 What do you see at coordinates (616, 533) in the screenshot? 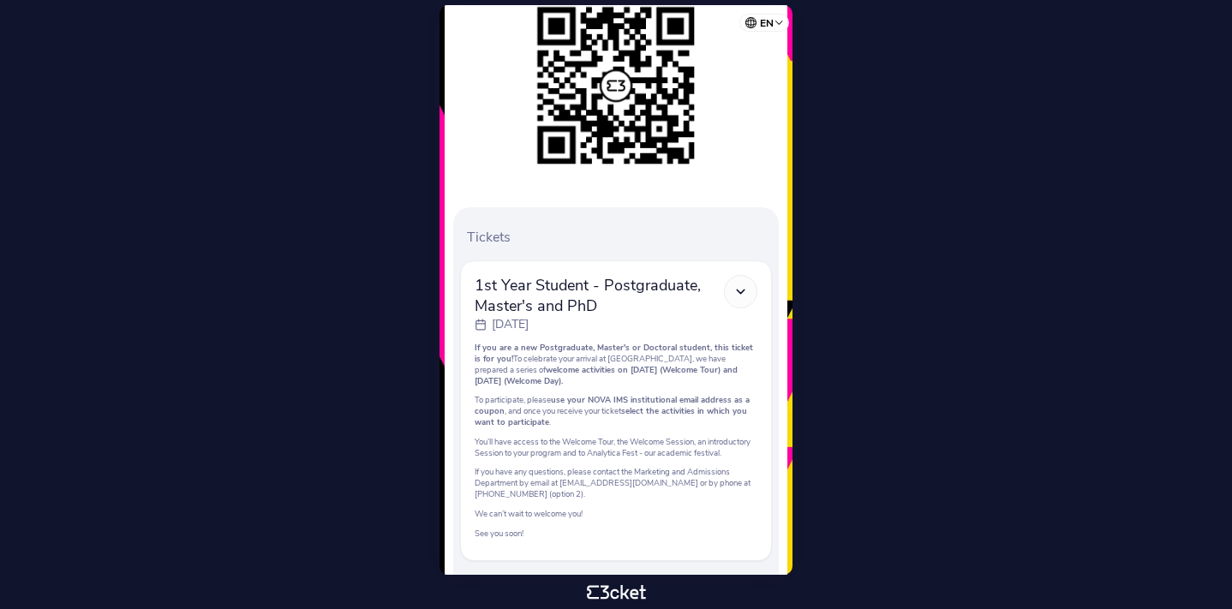
I see `p: See you soon!` at bounding box center [616, 533].